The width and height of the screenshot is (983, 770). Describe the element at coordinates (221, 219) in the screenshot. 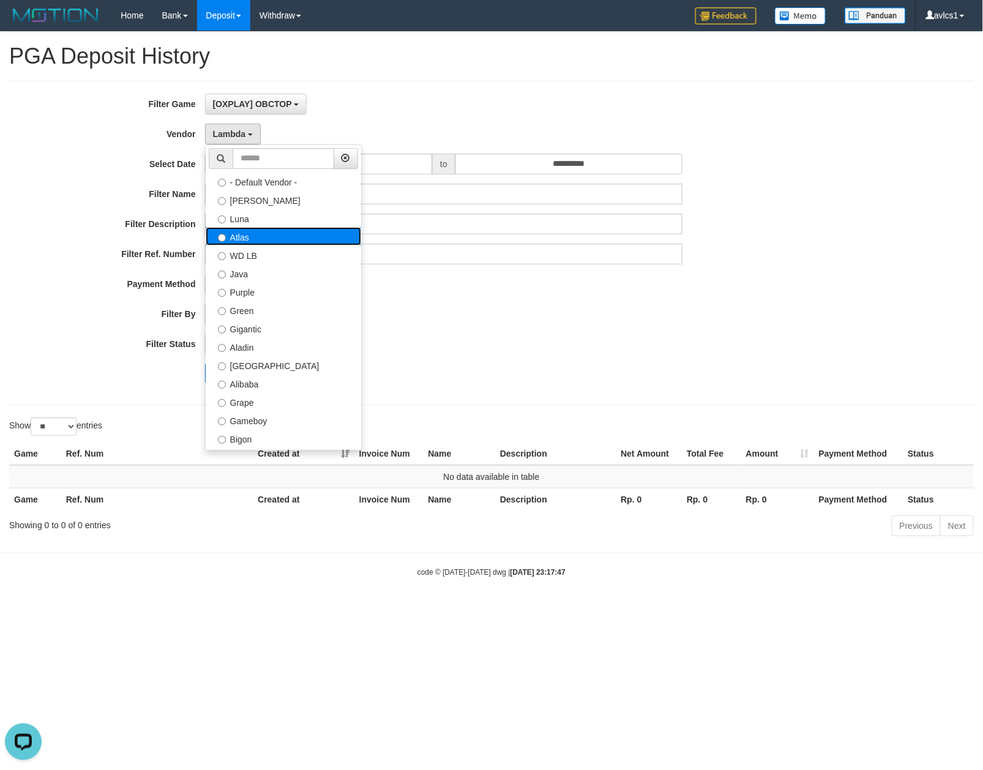

I see `input: Luna` at that location.